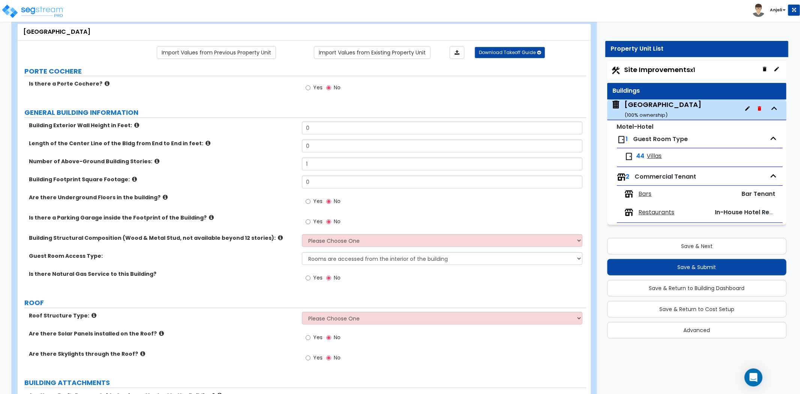  Describe the element at coordinates (697, 267) in the screenshot. I see `button: Save & Submit` at that location.